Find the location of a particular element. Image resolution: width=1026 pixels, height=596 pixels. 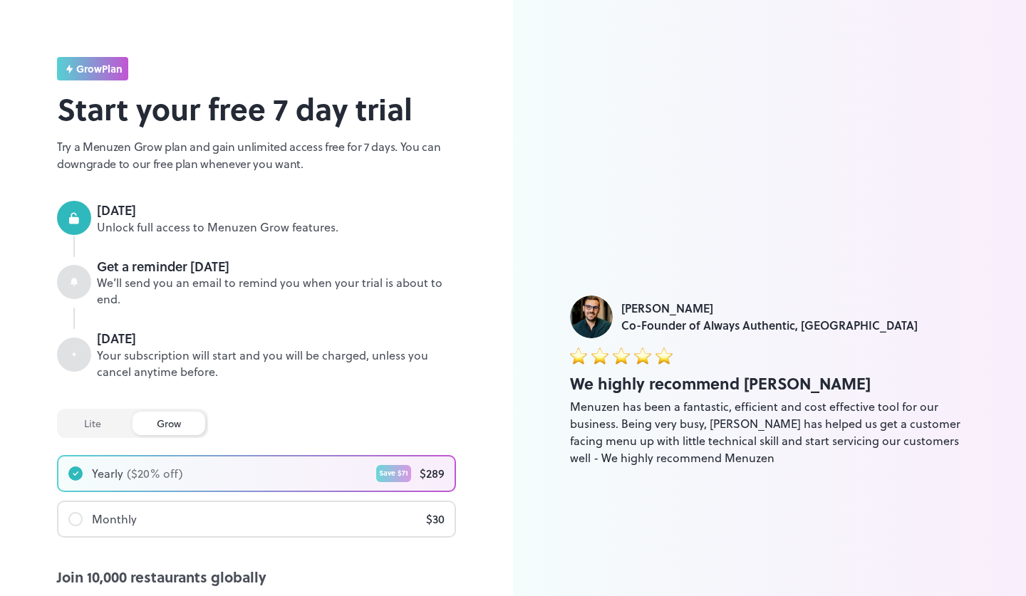

div: Menuzen has been a fantastic, efficient and cost effective tool for our business. Being very busy... is located at coordinates (769, 432).